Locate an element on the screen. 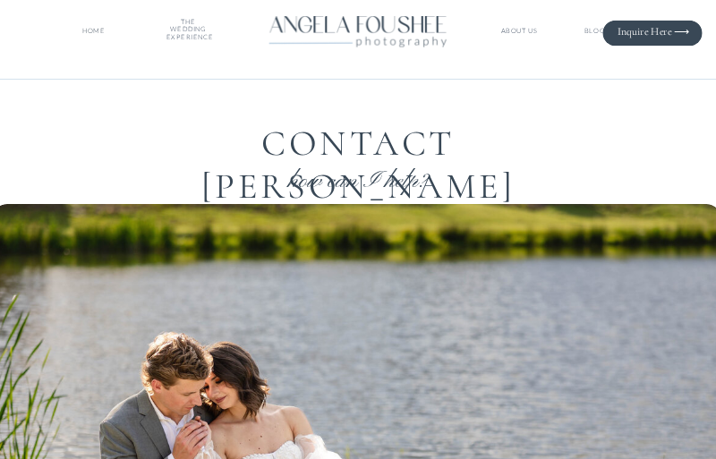  h3: how can I help? is located at coordinates (358, 176).